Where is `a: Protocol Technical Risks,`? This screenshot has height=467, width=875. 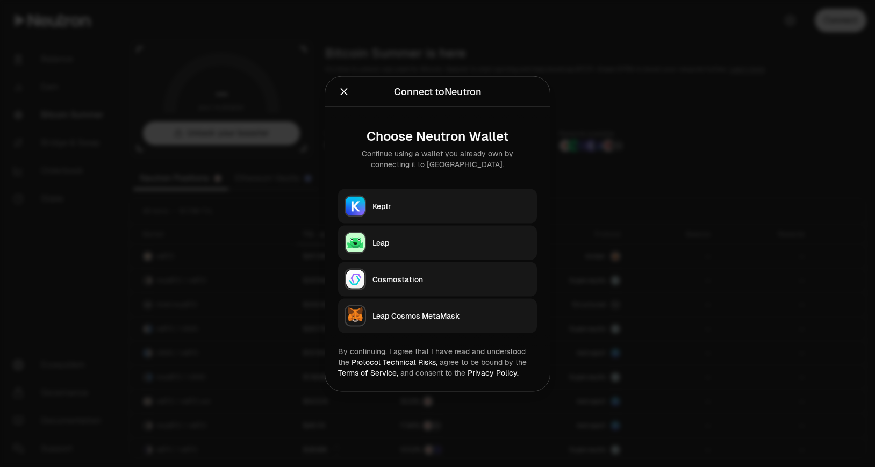
a: Protocol Technical Risks, is located at coordinates (394, 362).